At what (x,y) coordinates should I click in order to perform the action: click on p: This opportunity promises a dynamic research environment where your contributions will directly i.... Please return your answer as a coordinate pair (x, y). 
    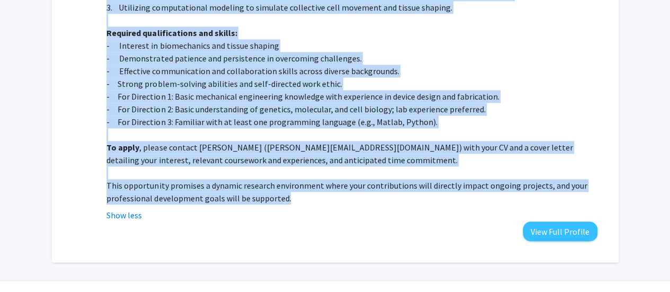
    Looking at the image, I should click on (351, 192).